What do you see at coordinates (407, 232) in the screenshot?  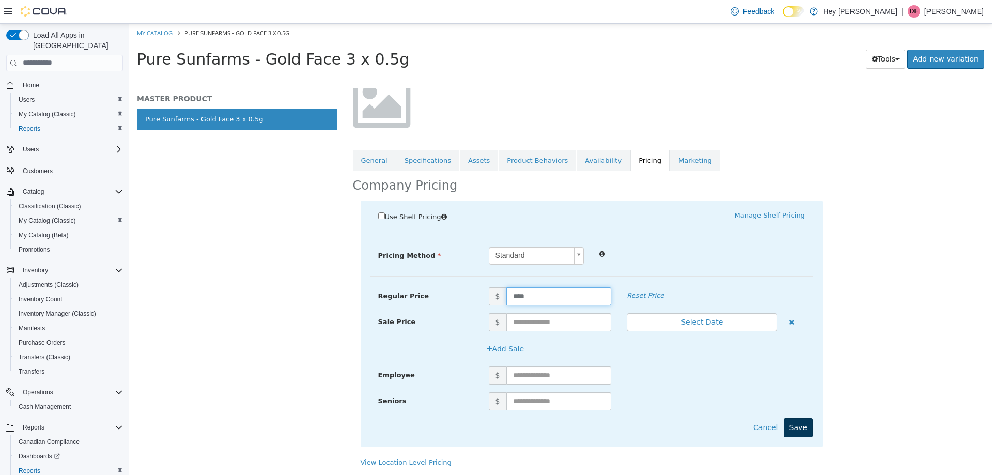 I see `a: Standard` at bounding box center [407, 232].